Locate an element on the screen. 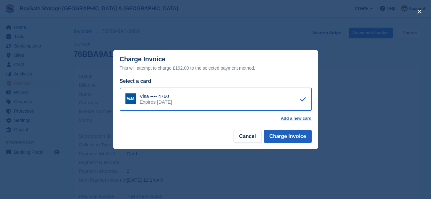  img: Visa Logo is located at coordinates (131, 98).